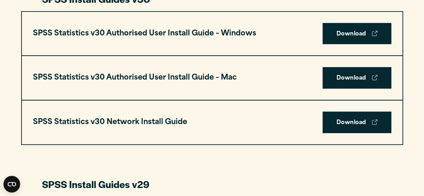 Image resolution: width=424 pixels, height=196 pixels. Describe the element at coordinates (110, 122) in the screenshot. I see `h3: SPSS Statistics v30 Network Install Guide` at that location.